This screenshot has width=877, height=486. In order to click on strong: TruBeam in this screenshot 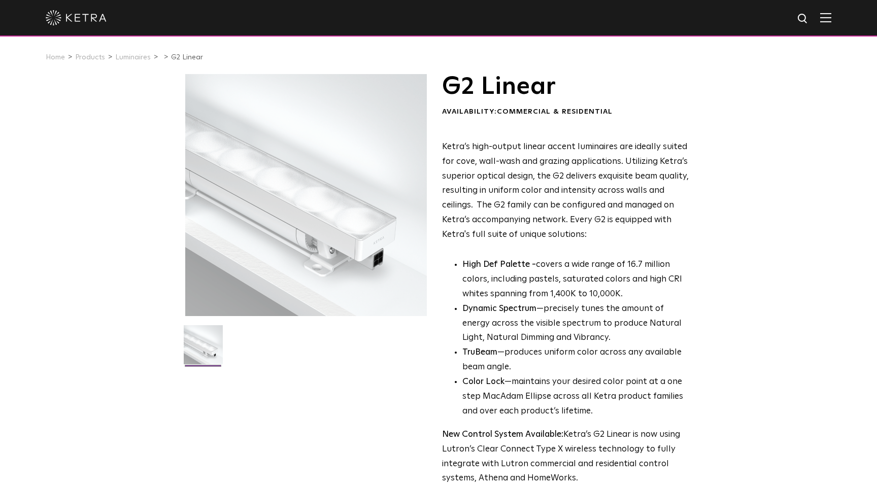, I will do `click(480, 352)`.